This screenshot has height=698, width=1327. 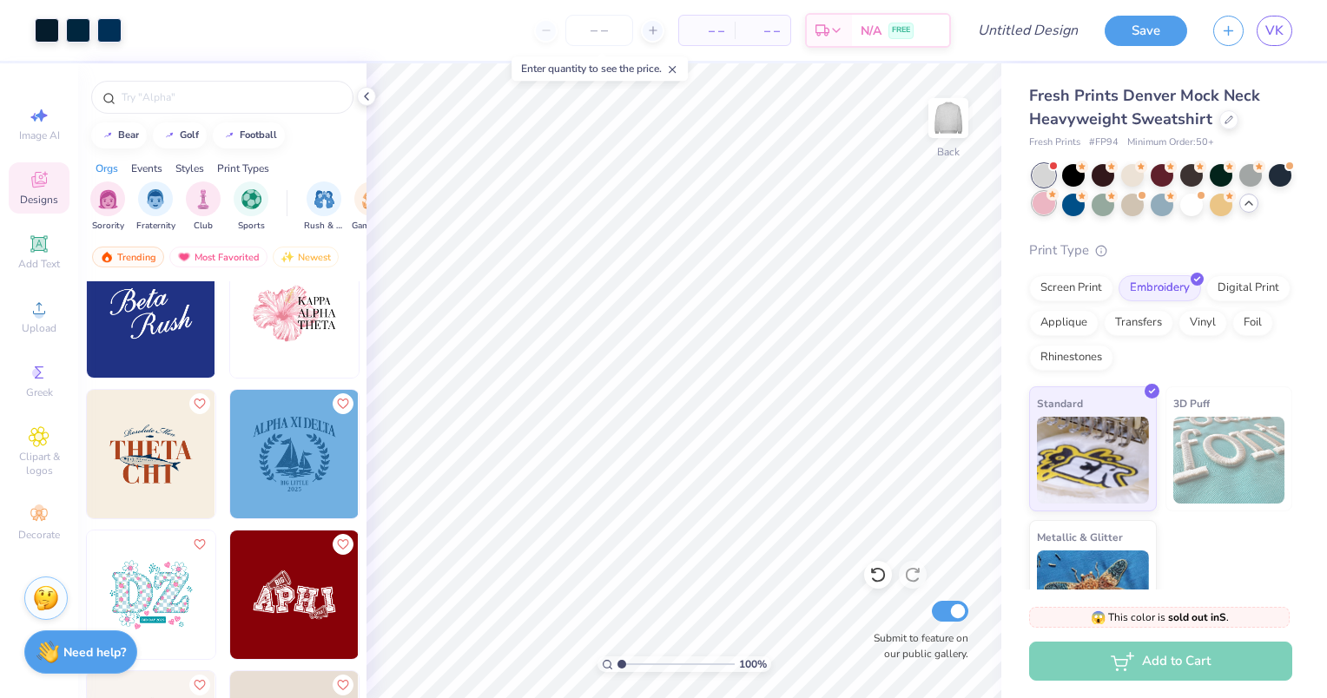 I want to click on div: filter for Fraternity, so click(x=155, y=207).